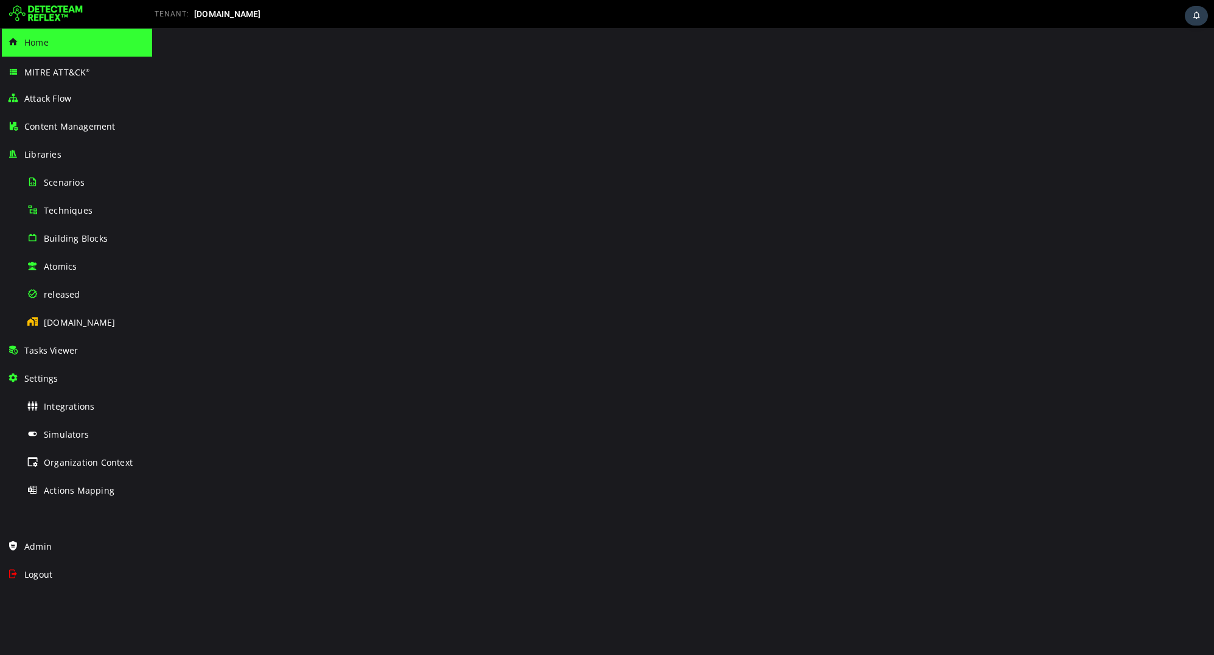 This screenshot has width=1214, height=655. I want to click on span: Organization Context, so click(88, 462).